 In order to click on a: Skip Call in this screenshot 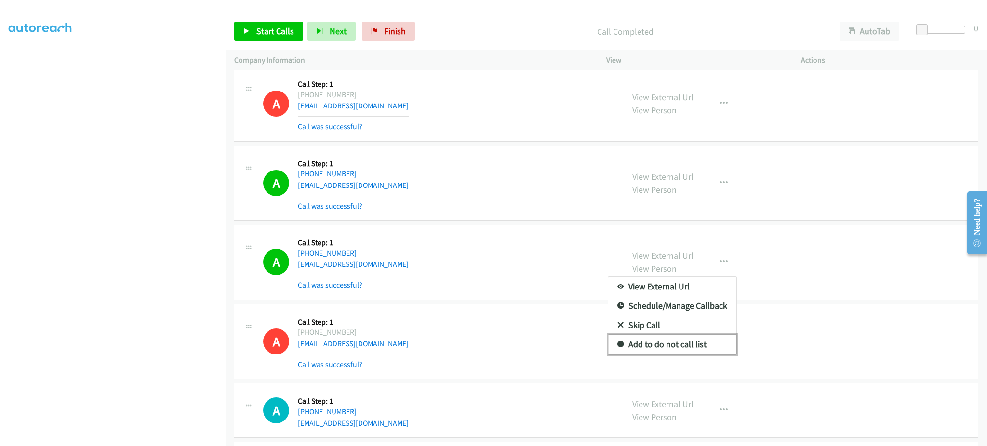, I will do `click(672, 325)`.